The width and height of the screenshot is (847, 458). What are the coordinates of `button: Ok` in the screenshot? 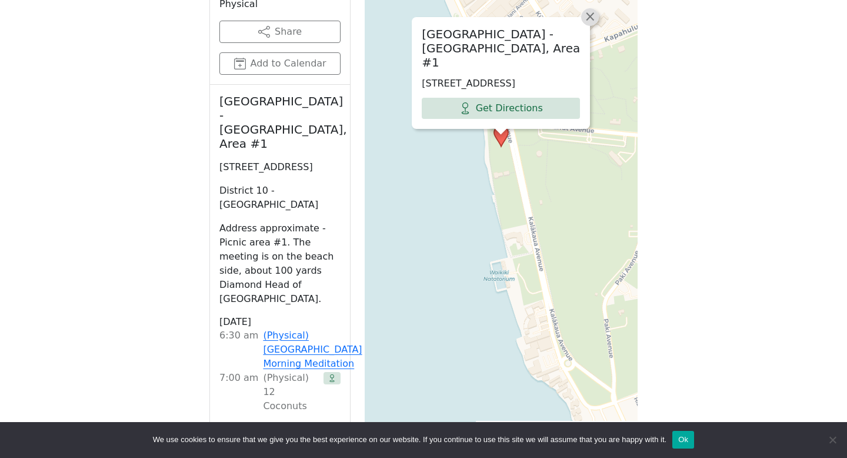 It's located at (683, 440).